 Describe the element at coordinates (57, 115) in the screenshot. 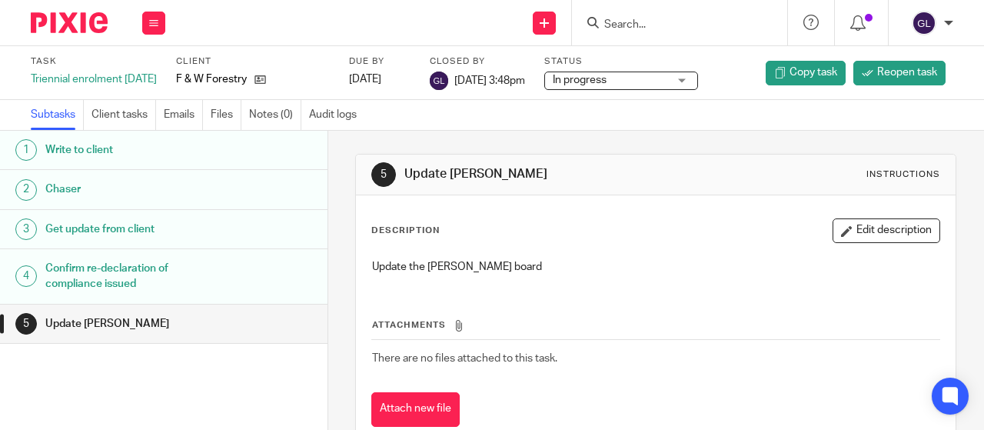

I see `a: Subtasks` at that location.